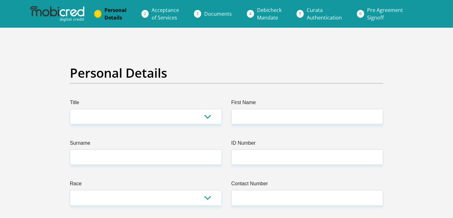 The height and width of the screenshot is (218, 453). I want to click on input: Contact Number, so click(307, 198).